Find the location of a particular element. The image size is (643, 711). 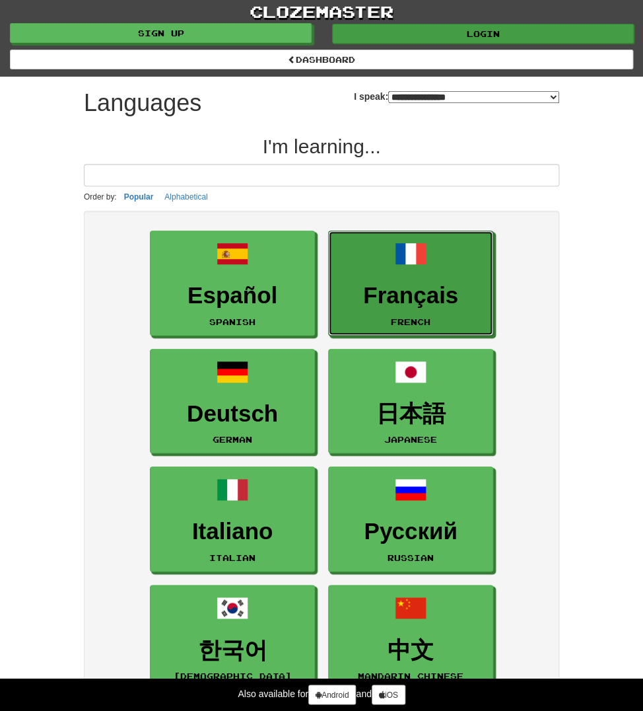

button: Popular is located at coordinates (139, 197).